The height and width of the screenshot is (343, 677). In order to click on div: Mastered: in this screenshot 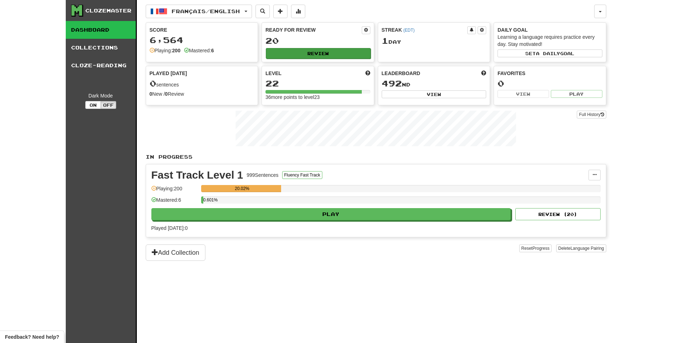, I will do `click(199, 51)`.